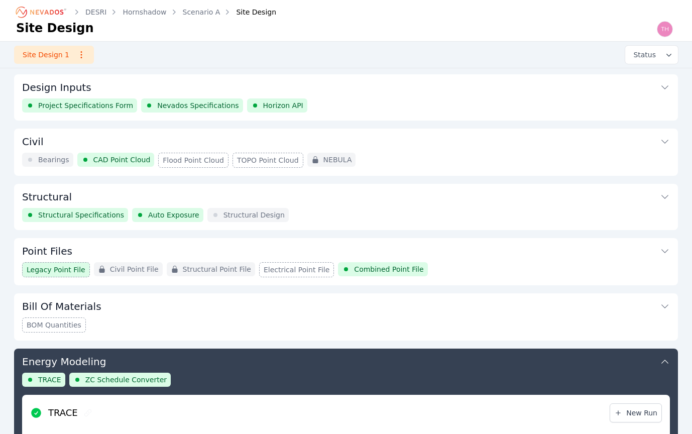 The height and width of the screenshot is (434, 692). Describe the element at coordinates (134, 269) in the screenshot. I see `span: Civil Point File` at that location.